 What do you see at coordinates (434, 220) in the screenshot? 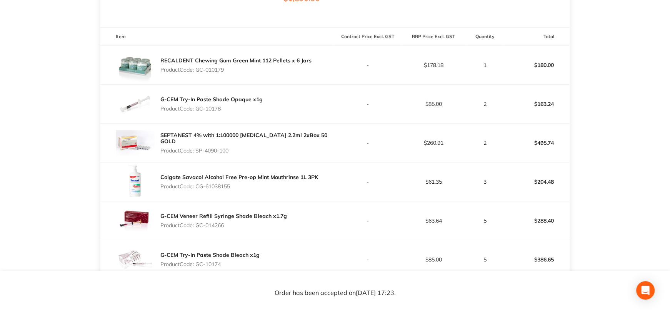
I see `p: $63.64` at bounding box center [434, 220].